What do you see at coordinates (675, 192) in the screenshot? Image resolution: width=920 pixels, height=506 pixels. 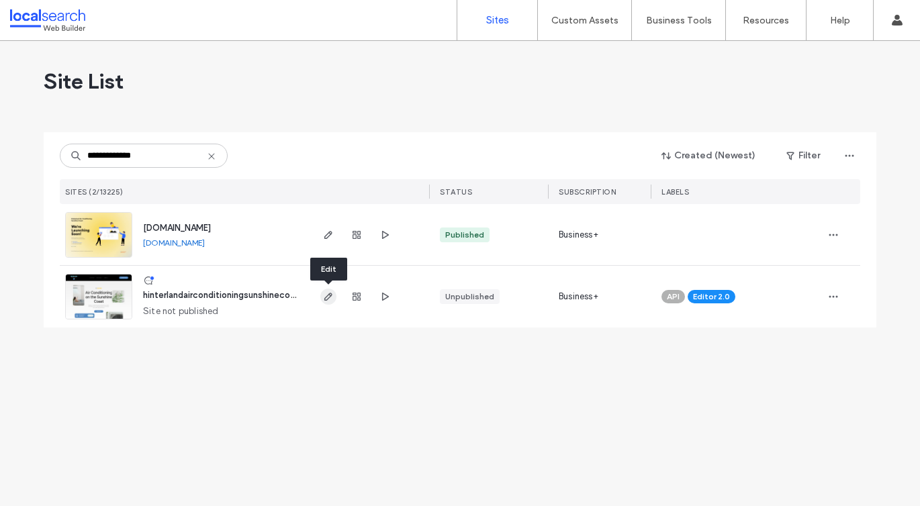 I see `span: LABELS` at bounding box center [675, 192].